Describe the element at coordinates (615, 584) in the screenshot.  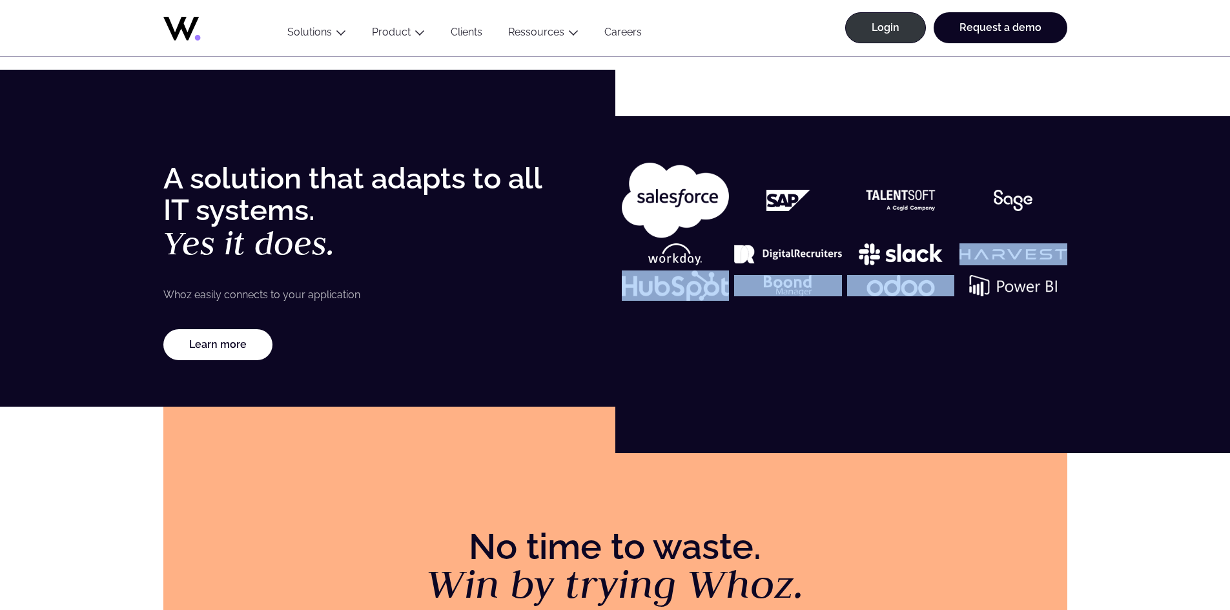
I see `em: Win by trying Whoz.` at that location.